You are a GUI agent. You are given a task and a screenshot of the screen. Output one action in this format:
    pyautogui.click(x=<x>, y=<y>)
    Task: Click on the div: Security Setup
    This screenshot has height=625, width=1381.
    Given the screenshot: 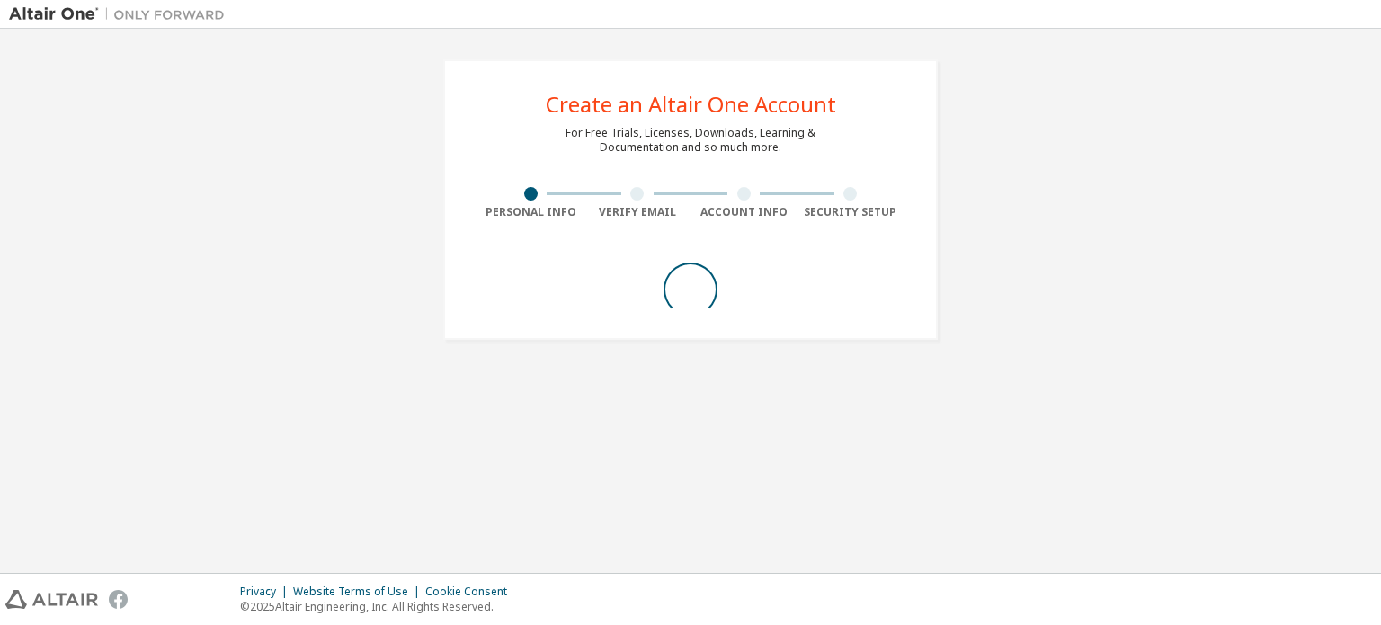 What is the action you would take?
    pyautogui.click(x=850, y=212)
    